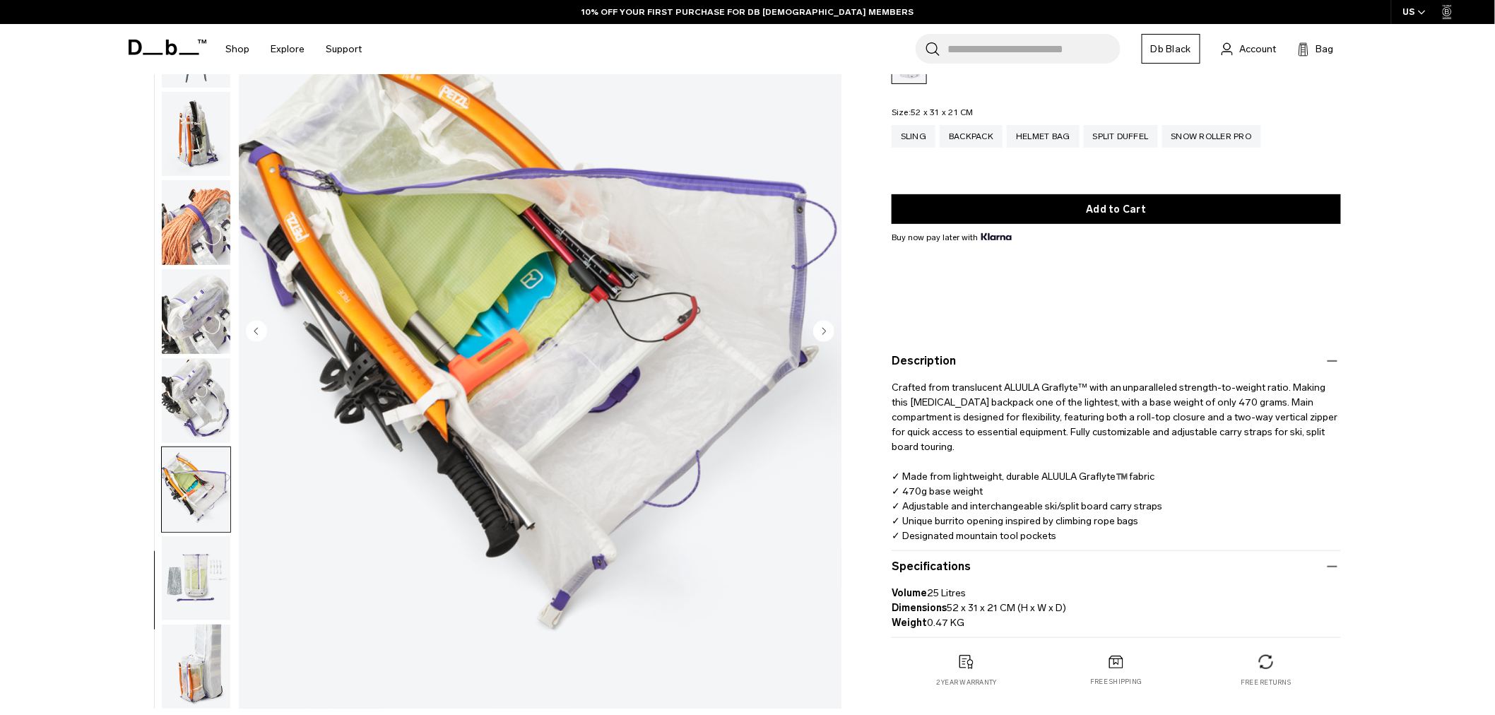  I want to click on span: 52 x 31 x 21 CM, so click(942, 112).